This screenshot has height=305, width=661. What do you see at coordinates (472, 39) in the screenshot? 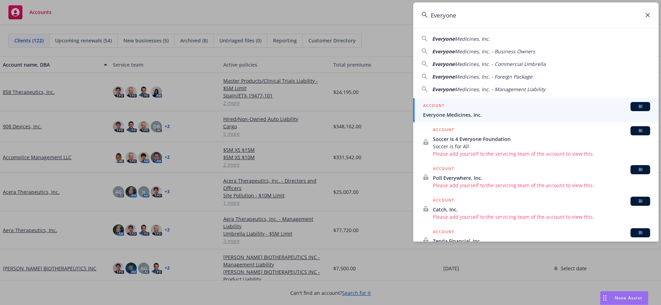
I see `span: Medicines, Inc.` at bounding box center [472, 39].